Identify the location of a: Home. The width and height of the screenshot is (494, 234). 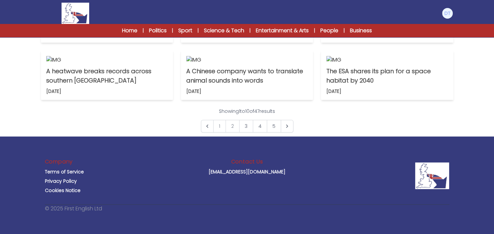
(130, 31).